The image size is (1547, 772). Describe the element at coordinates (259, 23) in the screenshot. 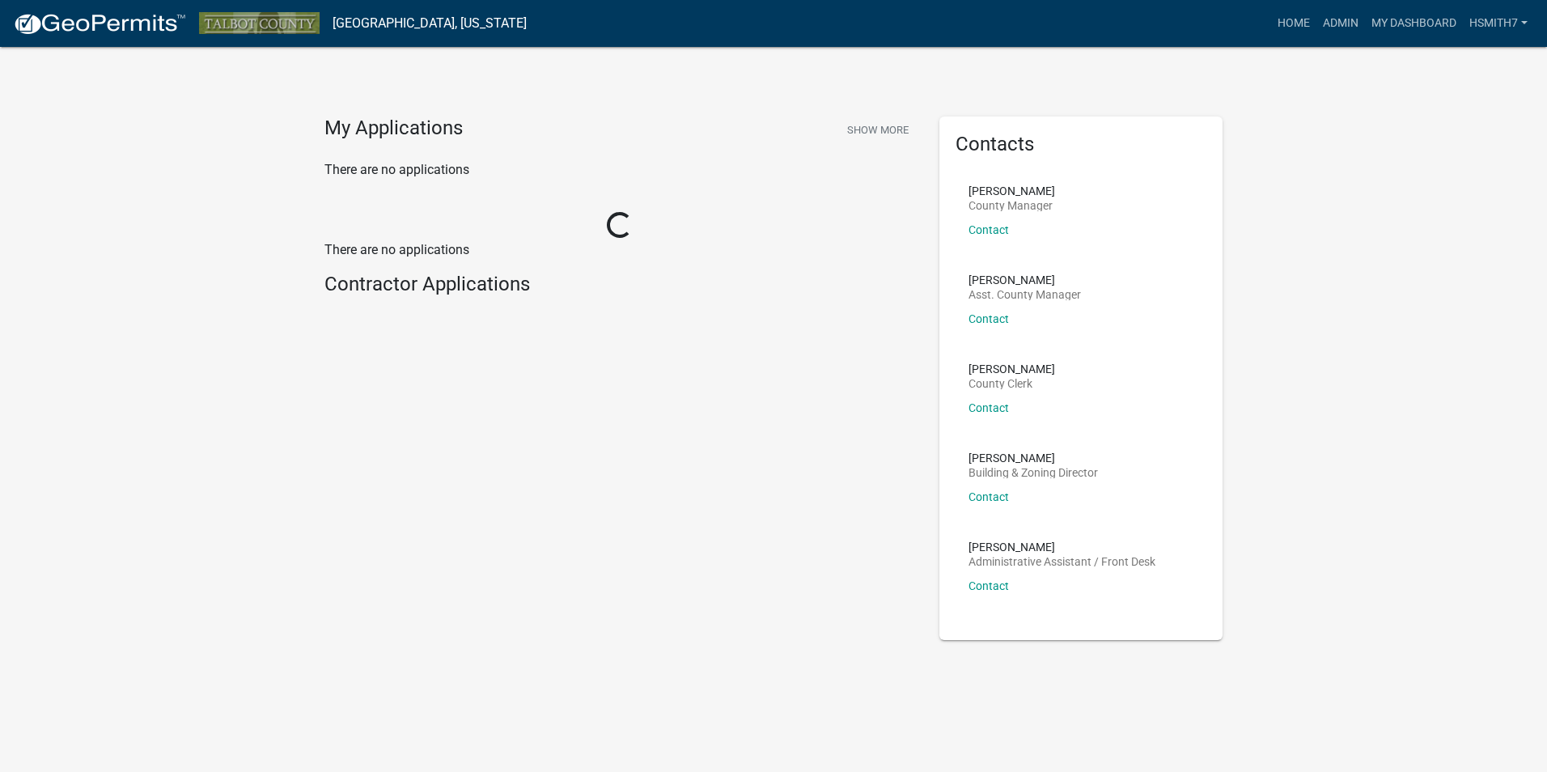

I see `img: Talbot County, Georgia` at that location.